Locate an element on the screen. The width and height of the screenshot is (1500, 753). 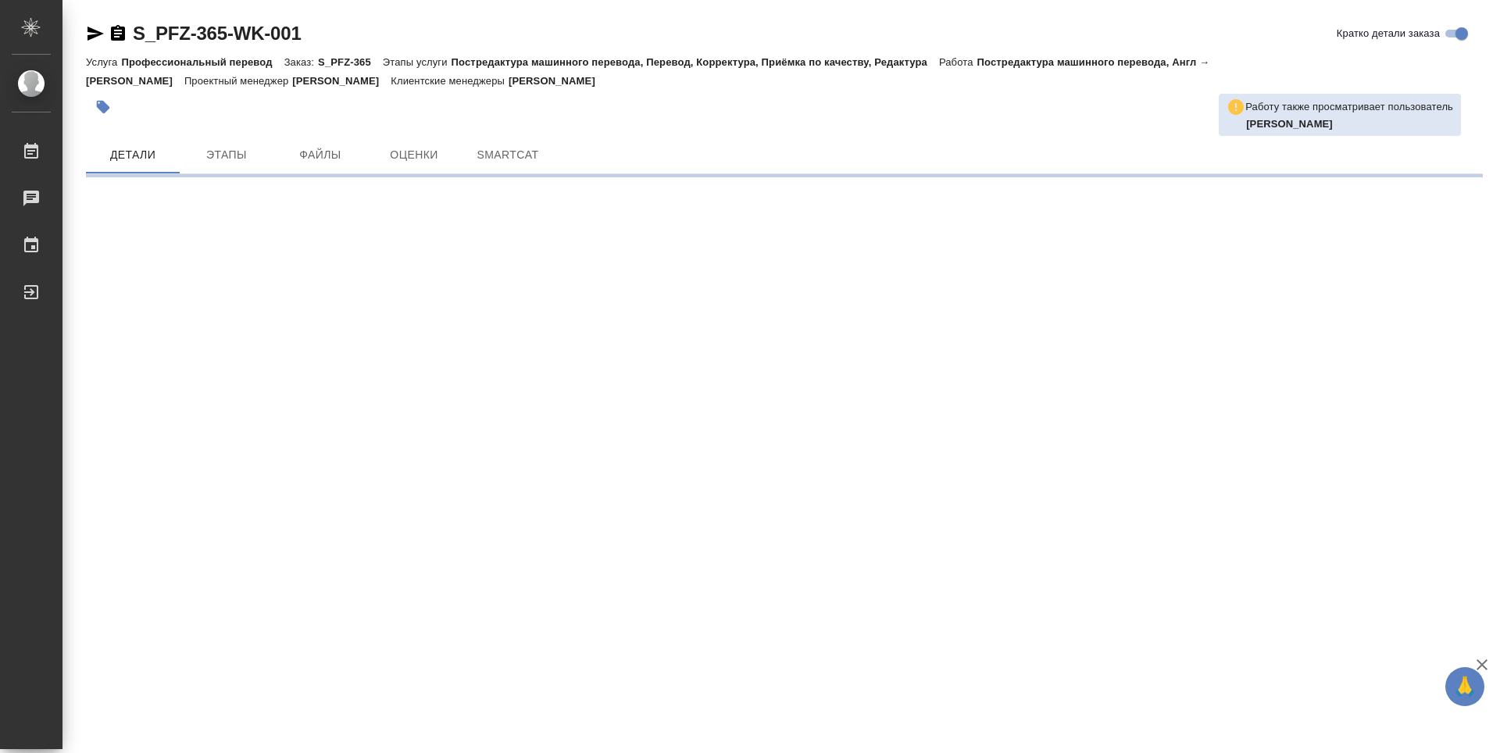
span: Файлы is located at coordinates (320, 155).